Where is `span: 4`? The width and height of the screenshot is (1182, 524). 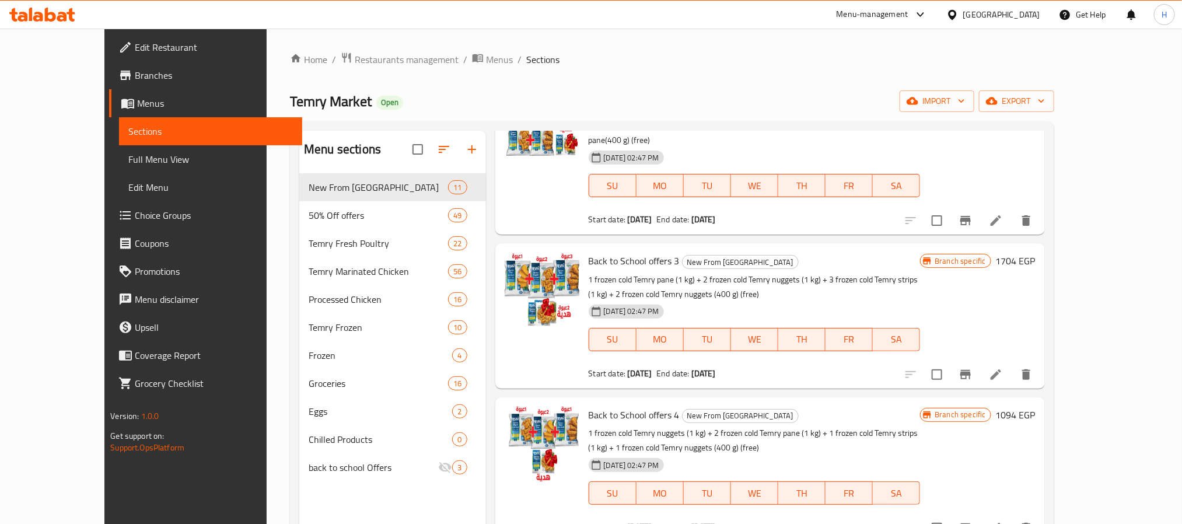 span: 4 is located at coordinates (459, 355).